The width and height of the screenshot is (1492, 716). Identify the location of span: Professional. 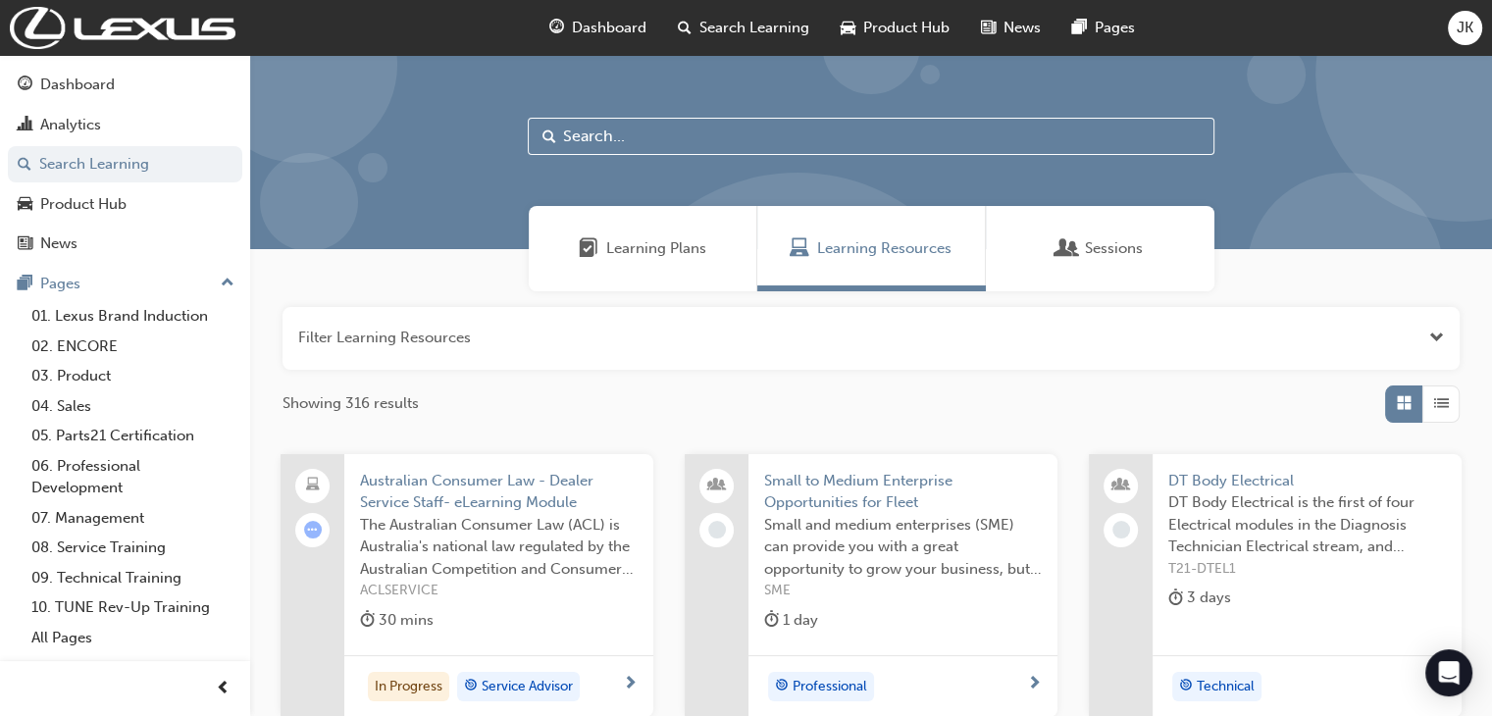
(830, 687).